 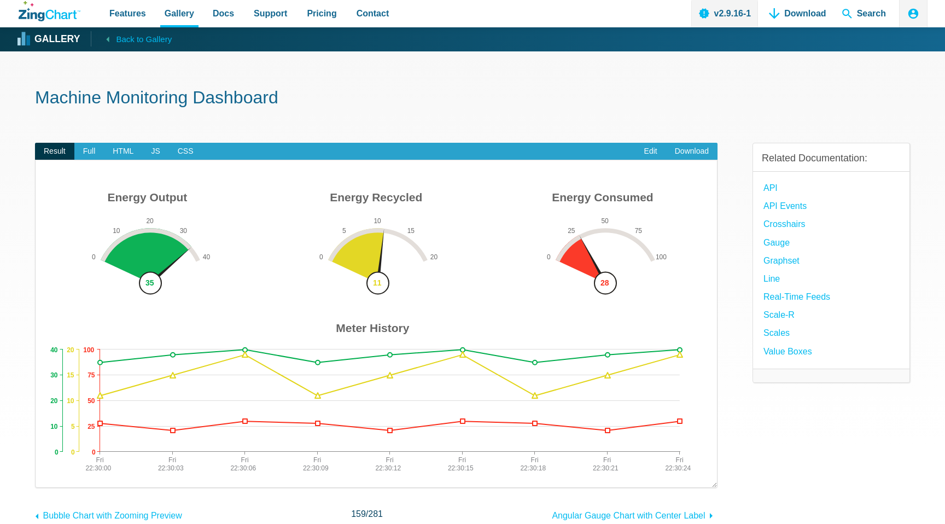 What do you see at coordinates (777, 333) in the screenshot?
I see `a: Scales` at bounding box center [777, 333].